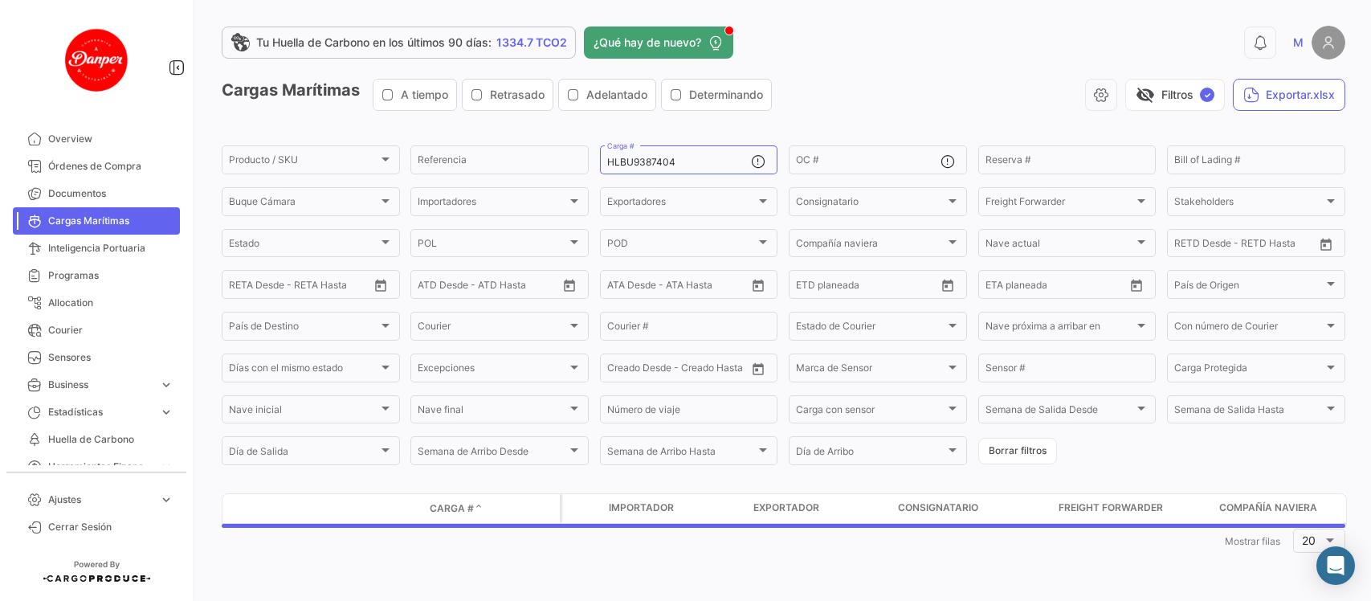 This screenshot has height=601, width=1371. I want to click on span: Freight Forwarder, so click(1060, 204).